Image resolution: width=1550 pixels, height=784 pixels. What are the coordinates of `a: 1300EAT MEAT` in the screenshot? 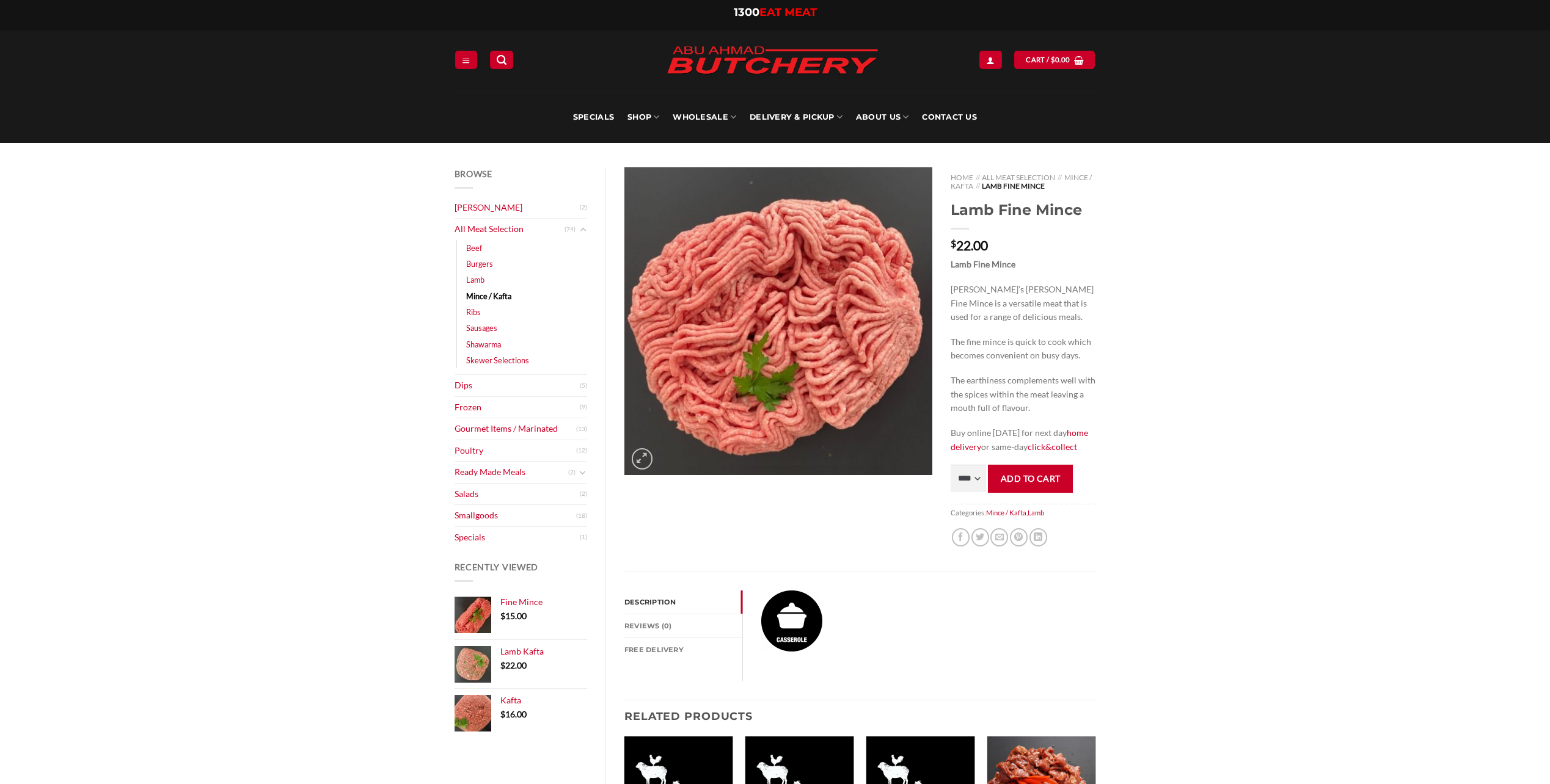 It's located at (775, 12).